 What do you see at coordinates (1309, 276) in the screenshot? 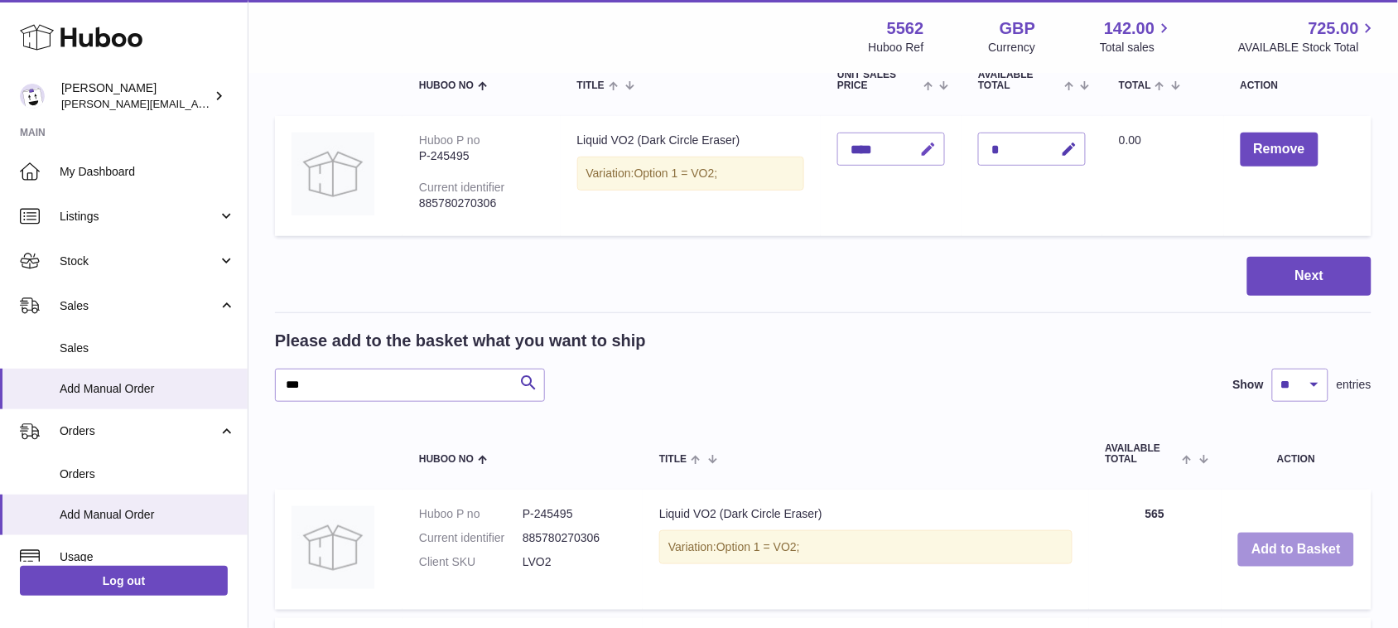
I see `button: Next` at bounding box center [1309, 276].